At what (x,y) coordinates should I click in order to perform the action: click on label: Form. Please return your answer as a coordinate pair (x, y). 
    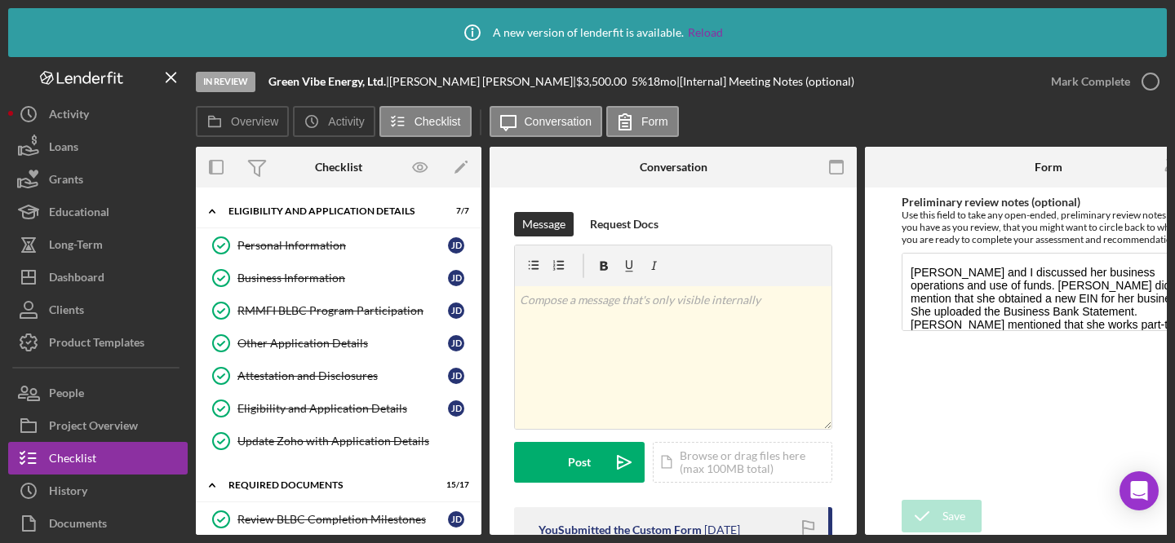
    Looking at the image, I should click on (654, 122).